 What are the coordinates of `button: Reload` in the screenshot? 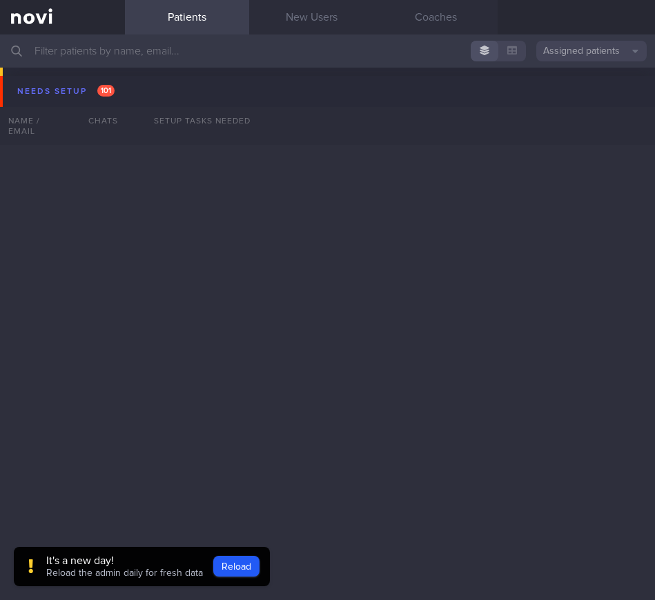 It's located at (236, 566).